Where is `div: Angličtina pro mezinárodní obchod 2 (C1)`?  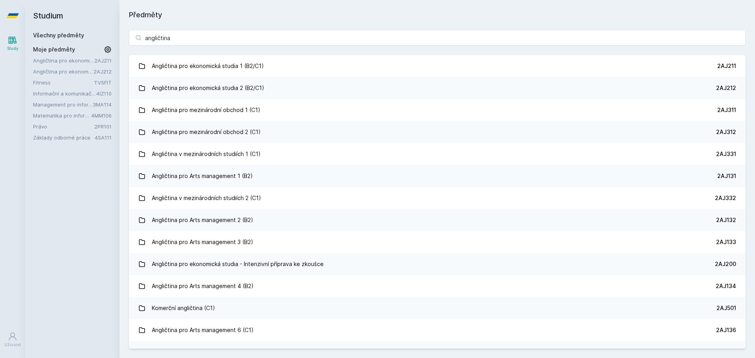
div: Angličtina pro mezinárodní obchod 2 (C1) is located at coordinates (206, 132).